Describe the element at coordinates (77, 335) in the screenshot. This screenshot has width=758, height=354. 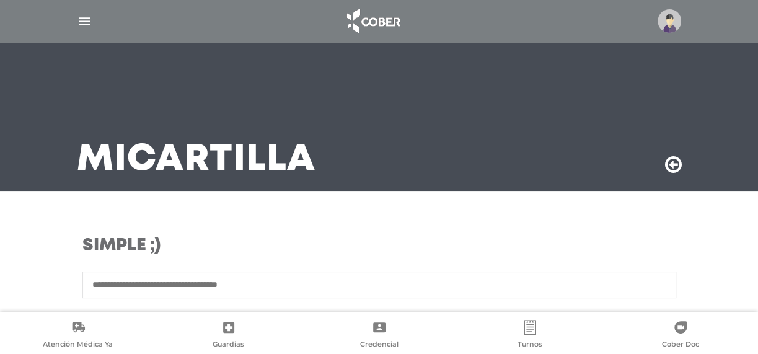
I see `a: Atención Médica Ya` at that location.